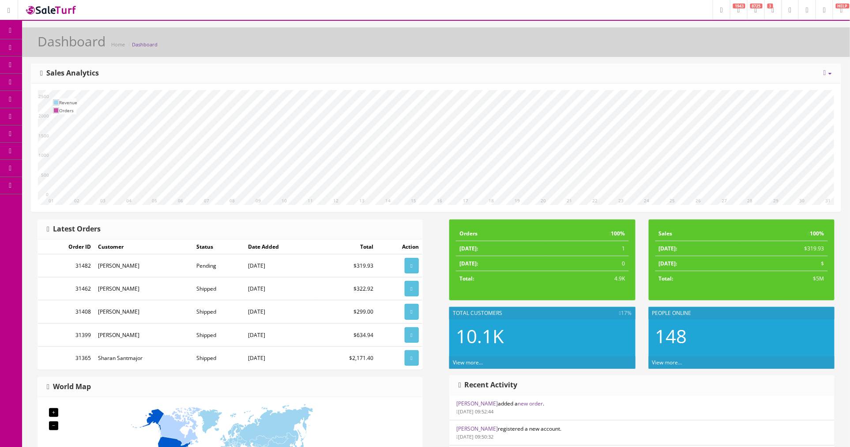 Image resolution: width=850 pixels, height=447 pixels. What do you see at coordinates (69, 387) in the screenshot?
I see `h3: World Map` at bounding box center [69, 387].